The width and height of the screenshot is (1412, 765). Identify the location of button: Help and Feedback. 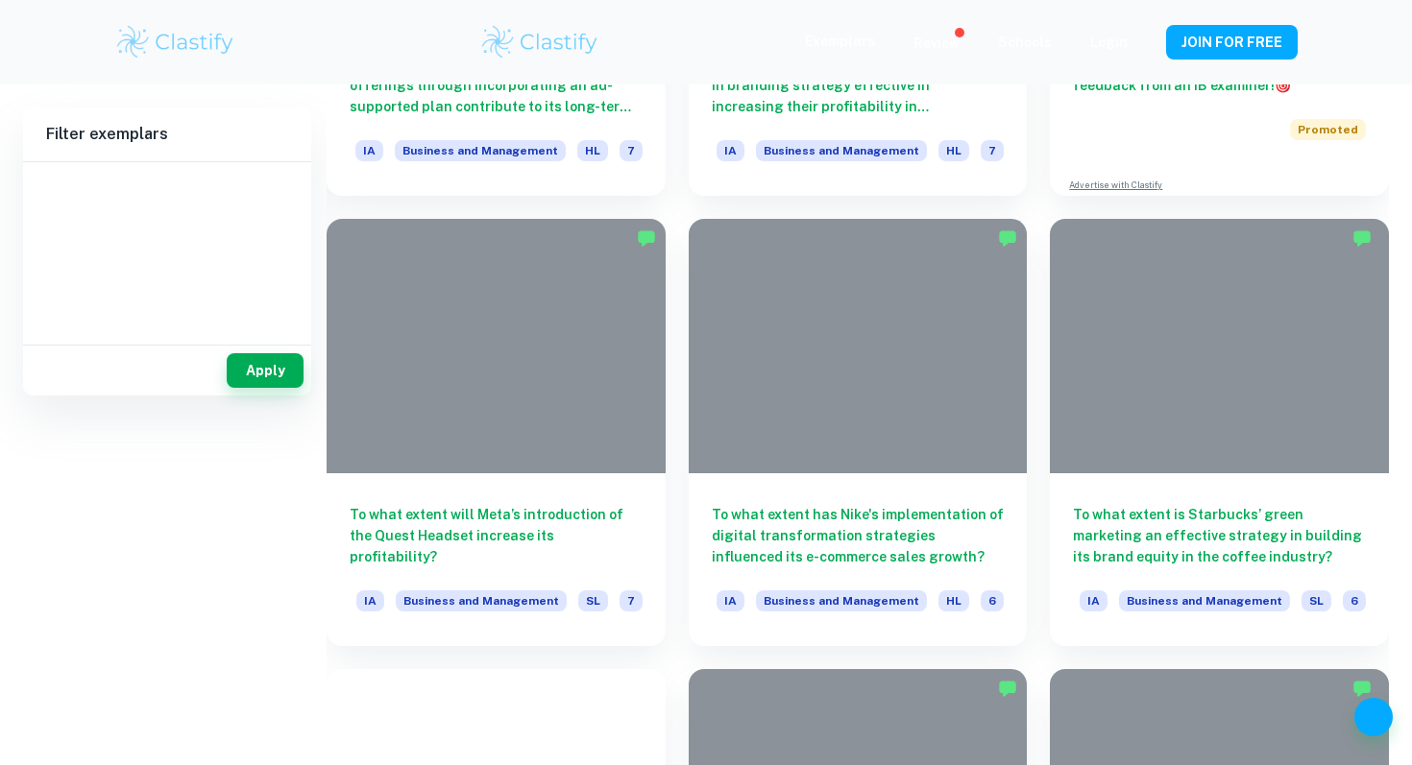
(1373, 717).